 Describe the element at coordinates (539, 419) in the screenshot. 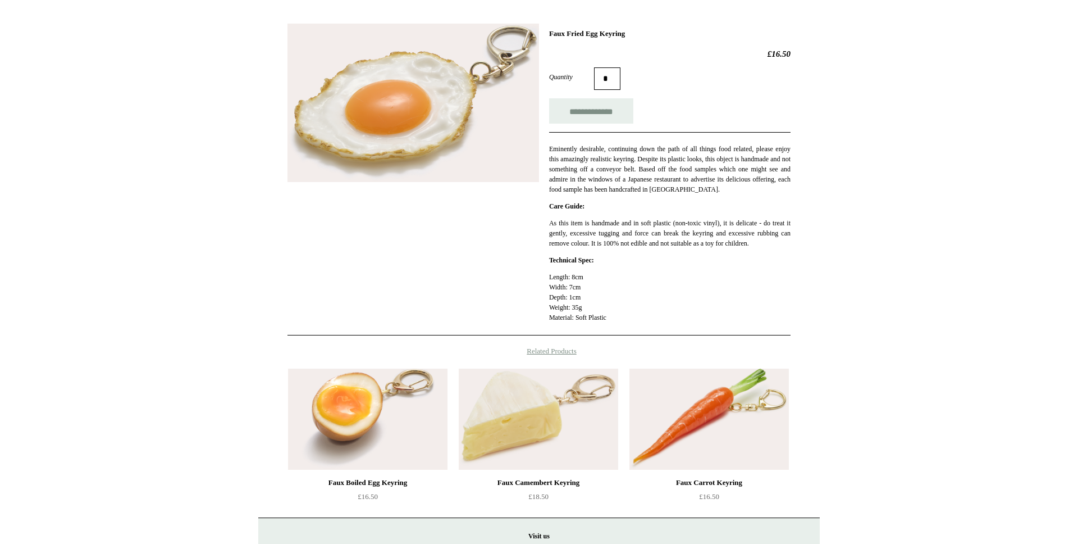

I see `a: Faux Camembert Keyring Faux Camembert Keyring` at that location.